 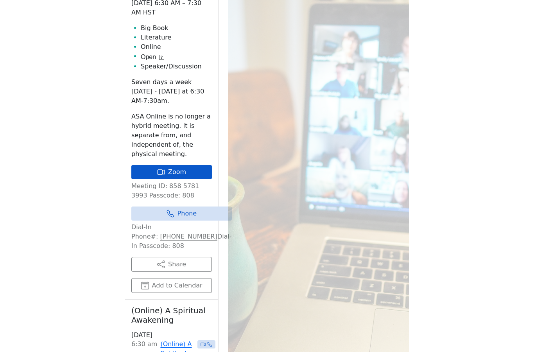 I want to click on li: Speaker/Discussion, so click(x=176, y=66).